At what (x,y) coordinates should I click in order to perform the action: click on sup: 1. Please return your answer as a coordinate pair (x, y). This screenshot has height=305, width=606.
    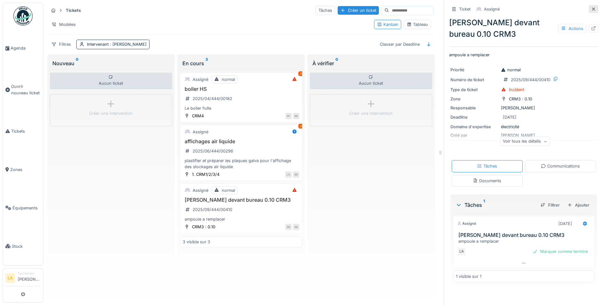
    Looking at the image, I should click on (484, 205).